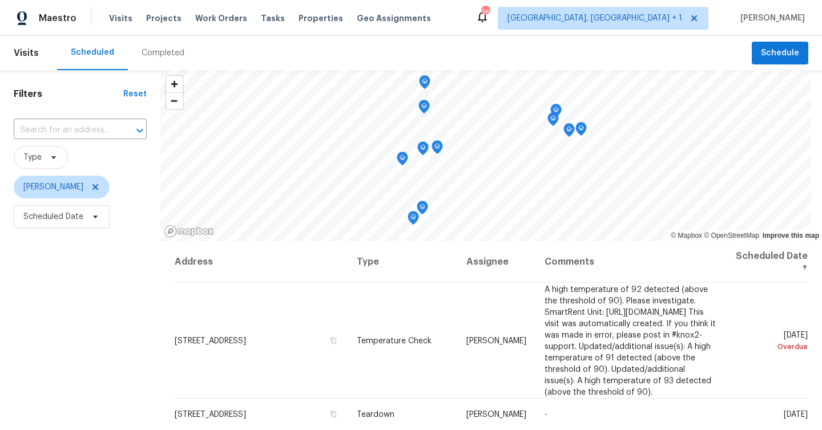  What do you see at coordinates (163, 53) in the screenshot?
I see `div: Completed` at bounding box center [163, 53].